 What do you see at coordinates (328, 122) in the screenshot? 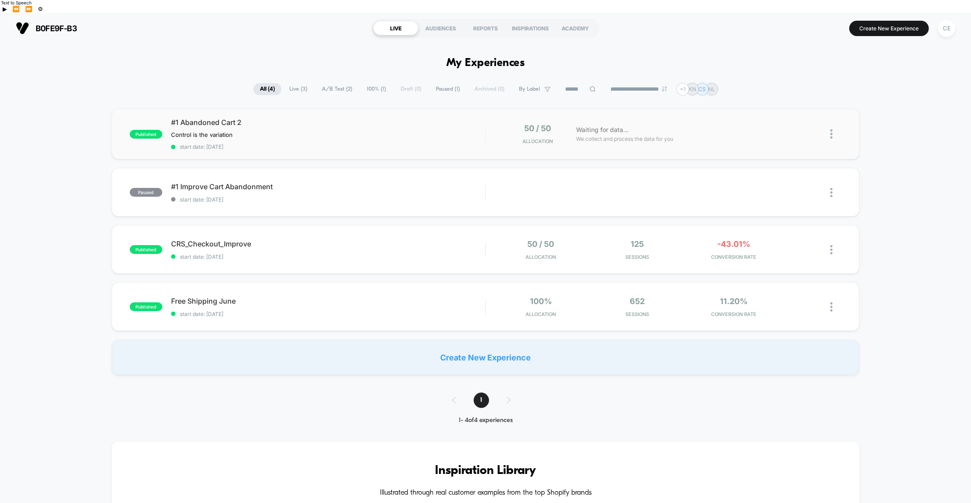
I see `span: #1 Abandoned Cart 2` at bounding box center [328, 122].